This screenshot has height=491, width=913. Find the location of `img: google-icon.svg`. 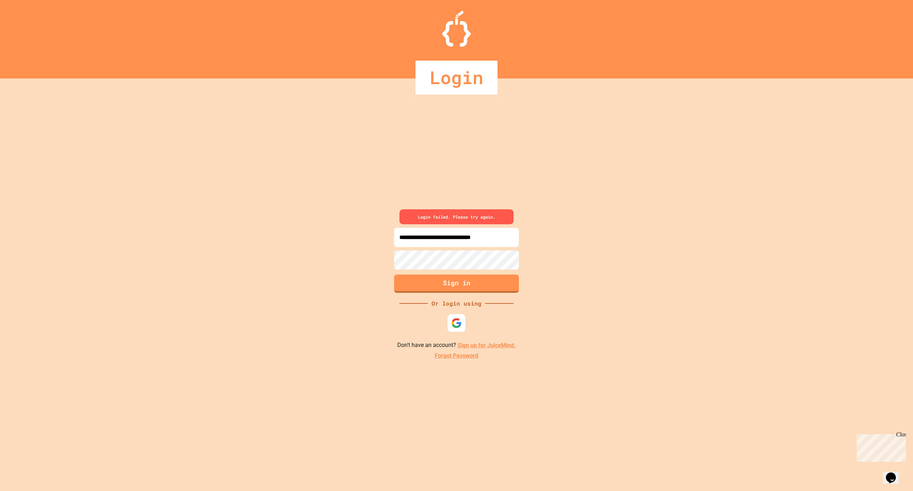

img: google-icon.svg is located at coordinates (456, 323).